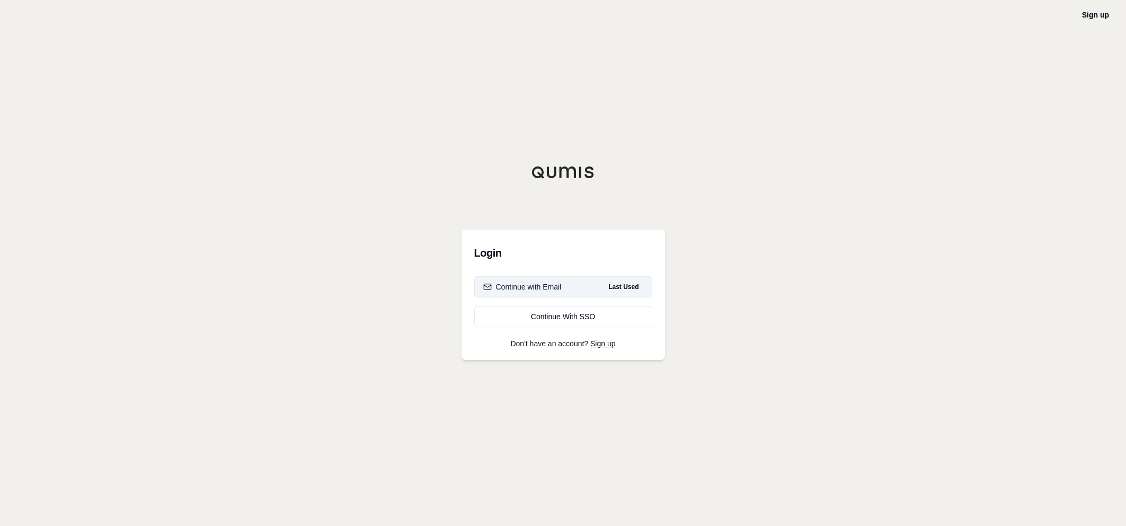  I want to click on div: Continue With SSO, so click(563, 316).